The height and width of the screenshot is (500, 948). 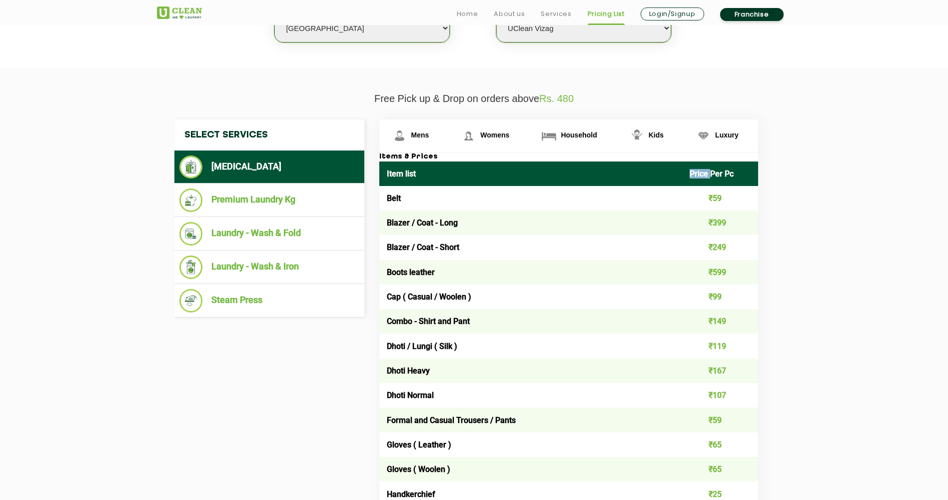 I want to click on li: Steam Press, so click(x=269, y=300).